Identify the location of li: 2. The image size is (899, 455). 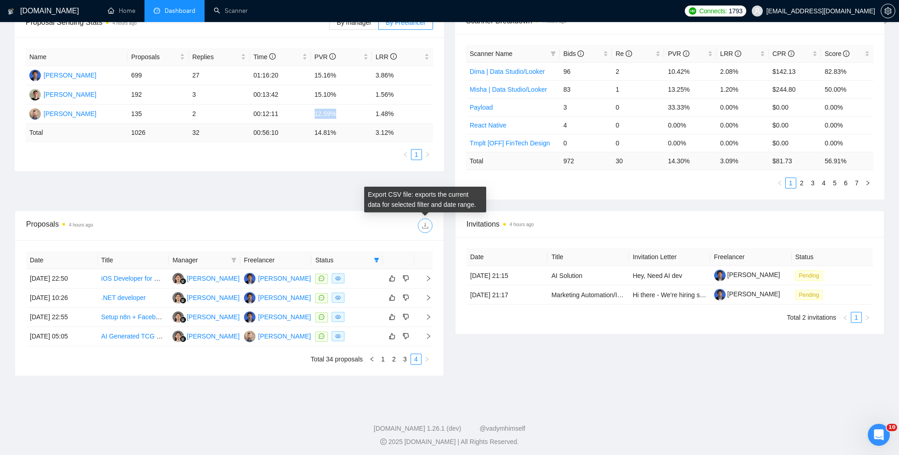
(802, 183).